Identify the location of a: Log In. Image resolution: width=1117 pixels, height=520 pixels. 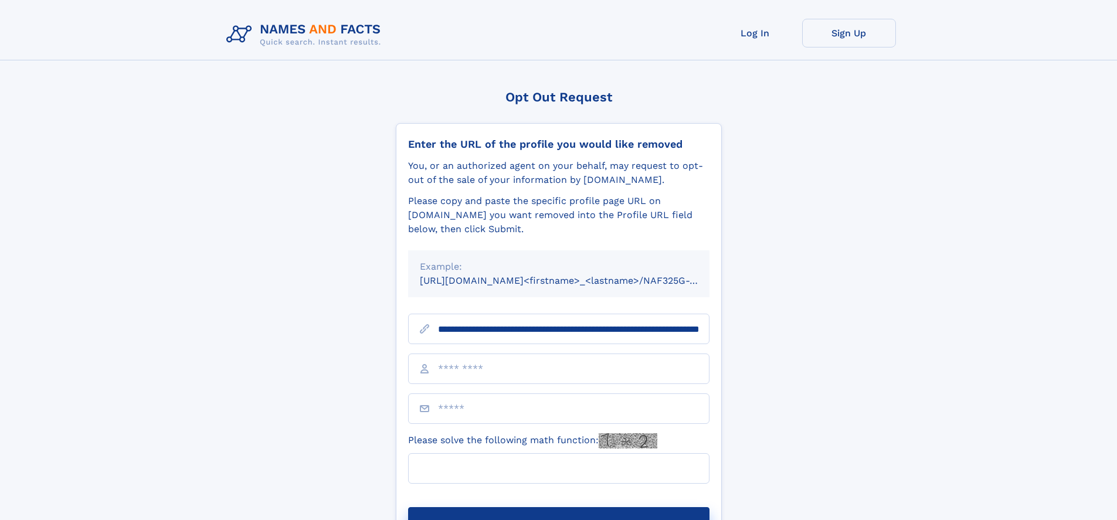
(756, 33).